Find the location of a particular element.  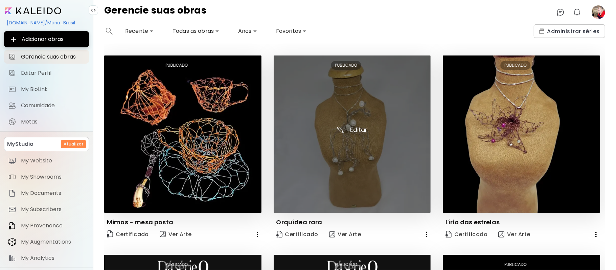

p: Mimos - mesa posta is located at coordinates (140, 222).